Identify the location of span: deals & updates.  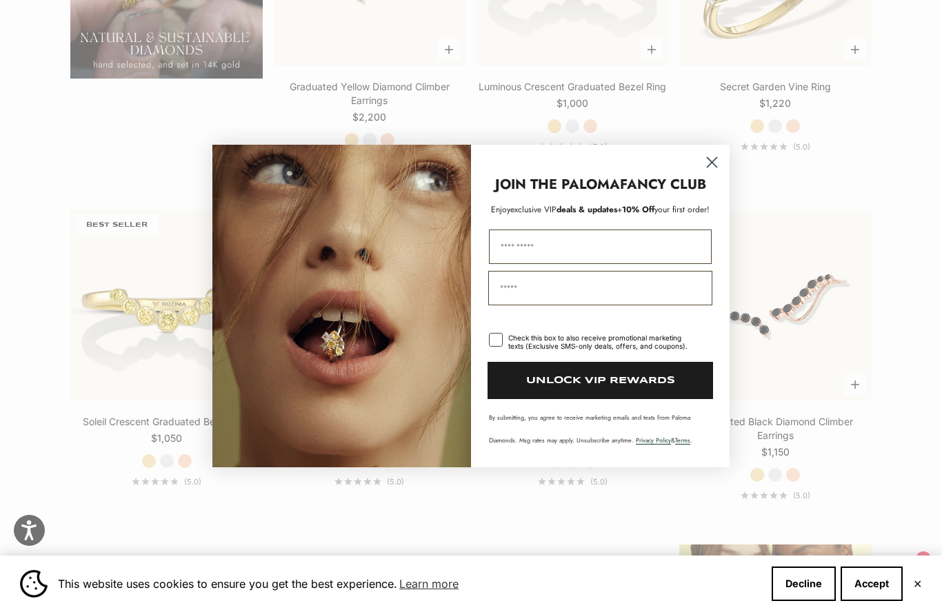
(563, 210).